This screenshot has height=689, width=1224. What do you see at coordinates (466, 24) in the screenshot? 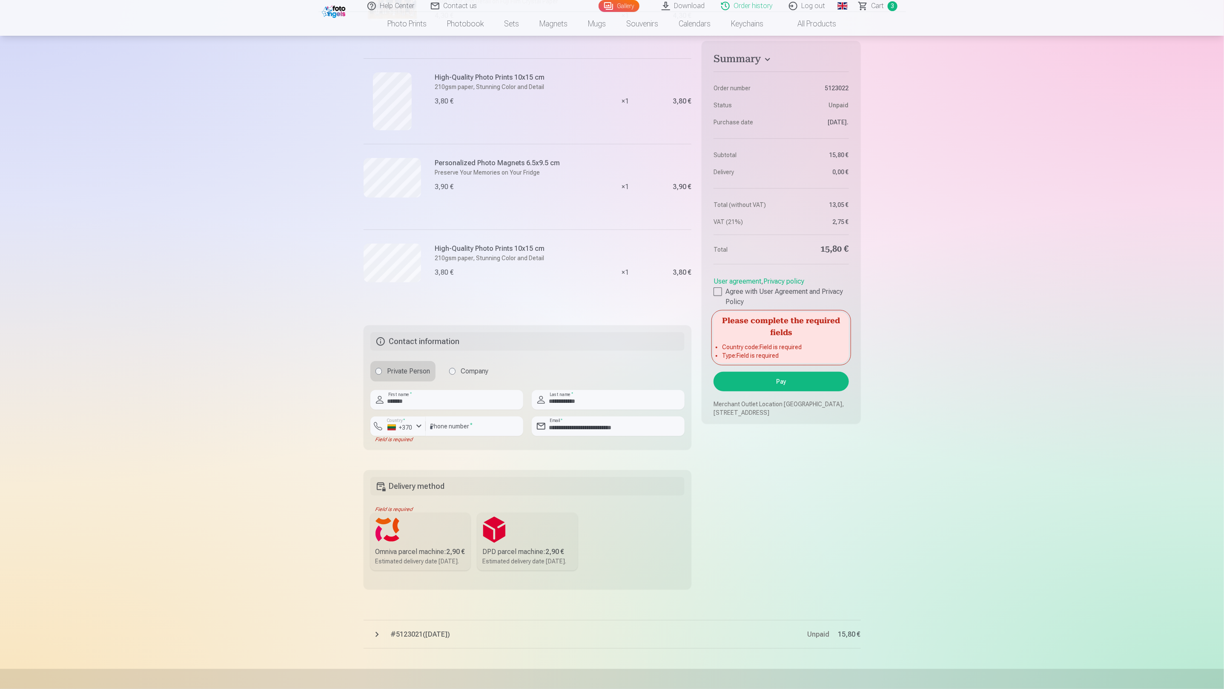
I see `a: Photobook` at bounding box center [466, 24].